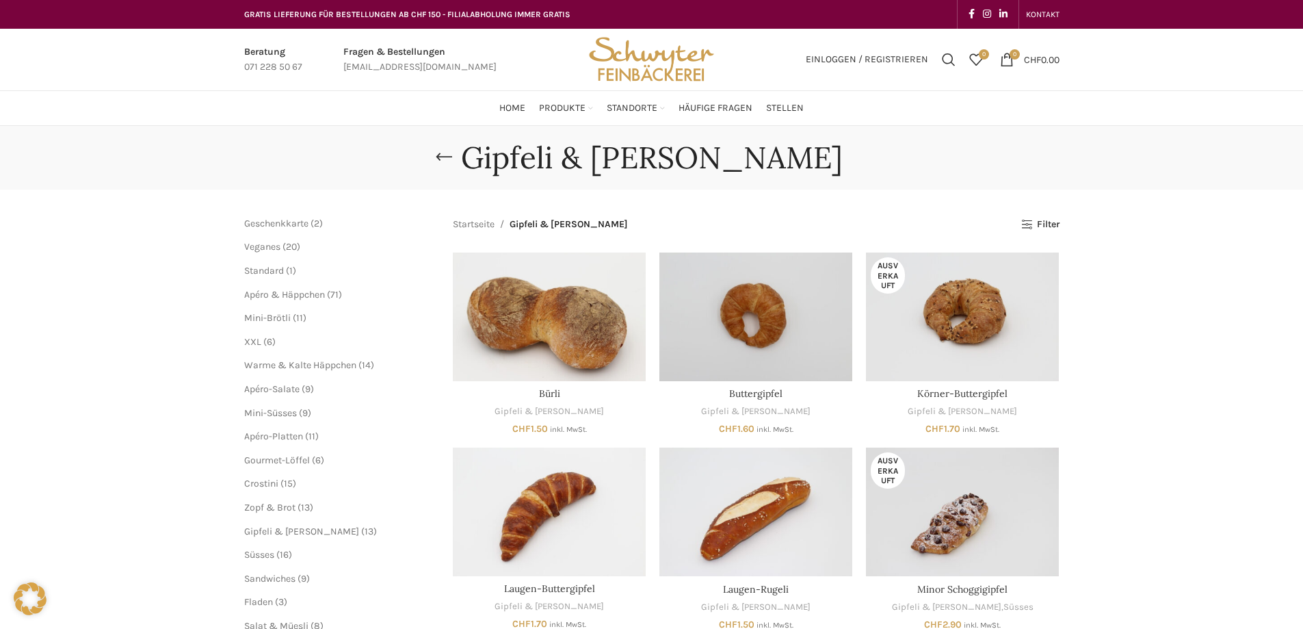  Describe the element at coordinates (976, 60) in the screenshot. I see `div: Meine Wunschliste` at that location.